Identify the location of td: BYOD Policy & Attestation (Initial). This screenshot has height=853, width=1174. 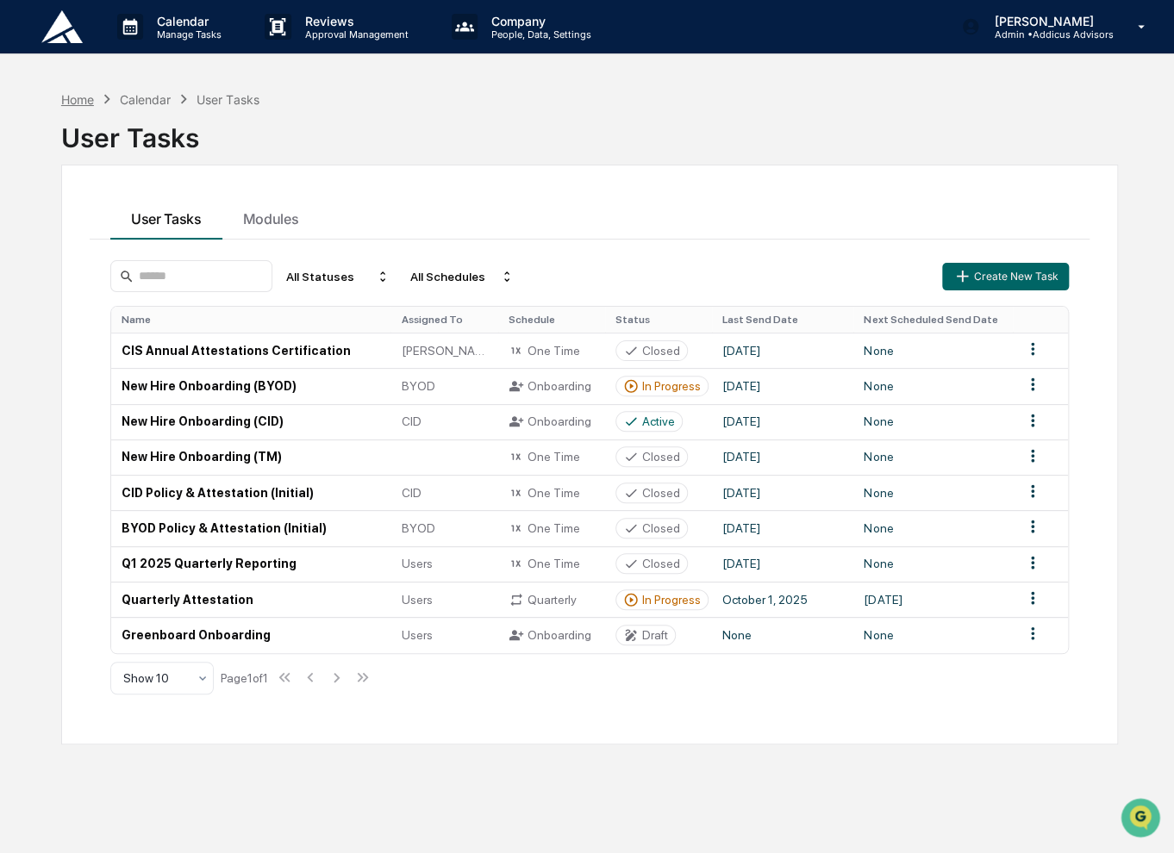
(251, 527).